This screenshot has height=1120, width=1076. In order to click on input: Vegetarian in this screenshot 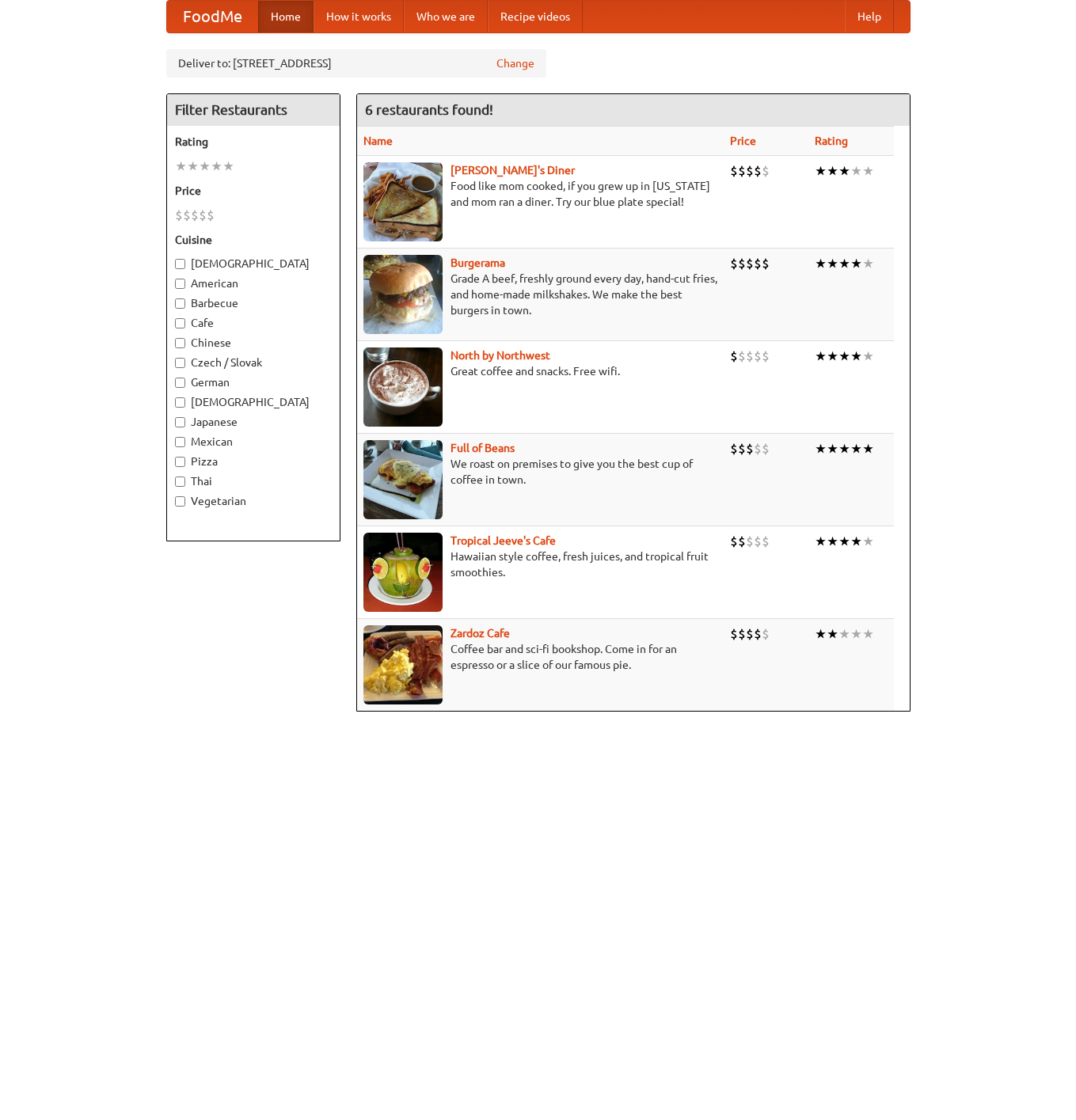, I will do `click(180, 501)`.